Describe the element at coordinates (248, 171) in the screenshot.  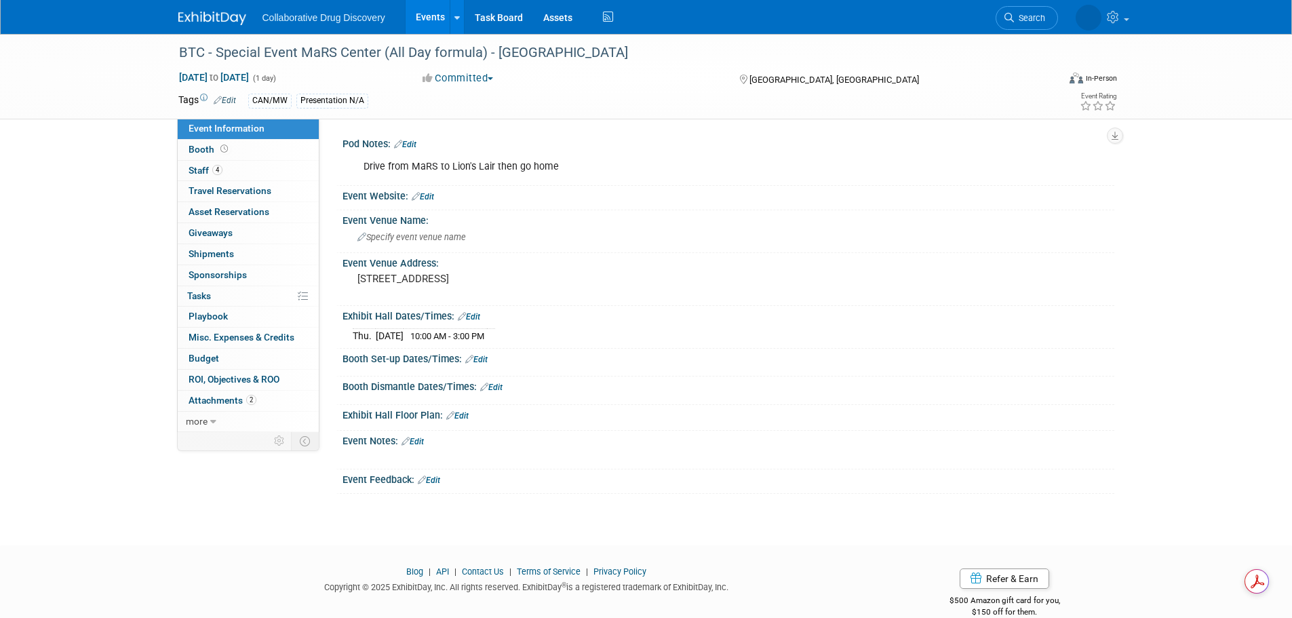
I see `a: Staff4` at that location.